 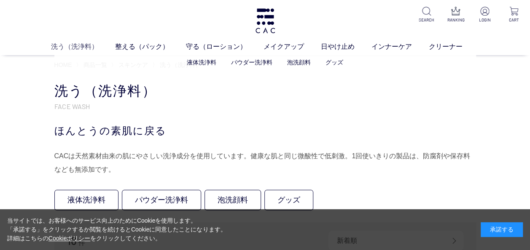 What do you see at coordinates (265, 131) in the screenshot?
I see `div: ほんとうの素肌に戻る` at bounding box center [265, 131].